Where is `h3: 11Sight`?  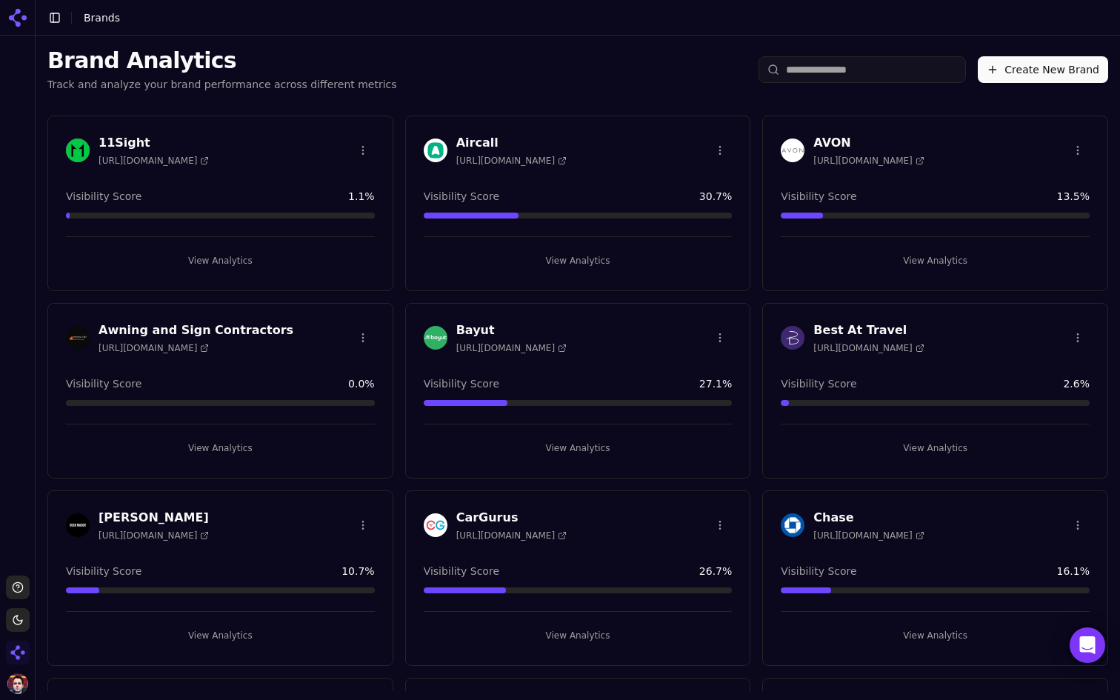
h3: 11Sight is located at coordinates (153, 143).